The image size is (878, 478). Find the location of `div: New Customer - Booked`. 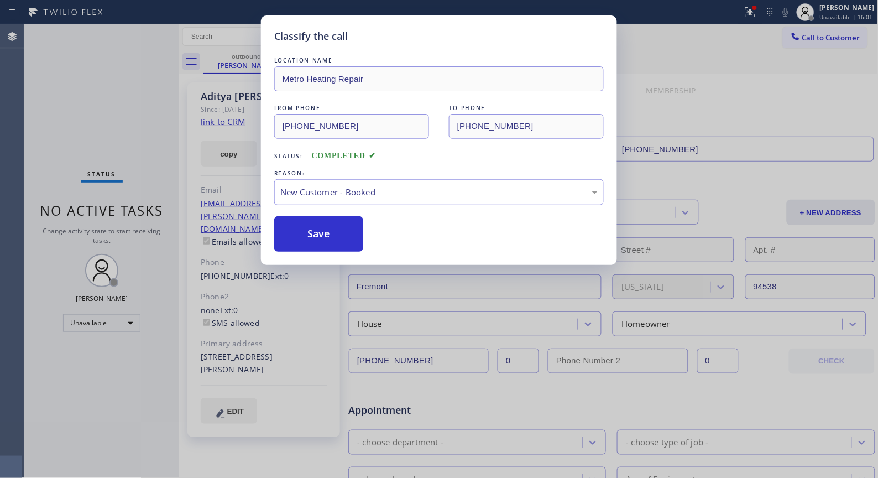

div: New Customer - Booked is located at coordinates (439, 192).